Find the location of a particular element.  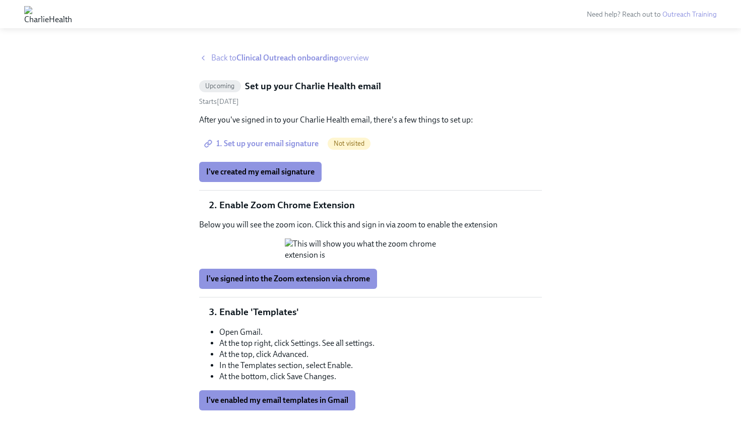

button: I've signed into the Zoom extension via chrome is located at coordinates (288, 279).